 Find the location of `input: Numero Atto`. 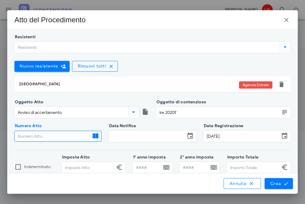

input: Numero Atto is located at coordinates (53, 136).